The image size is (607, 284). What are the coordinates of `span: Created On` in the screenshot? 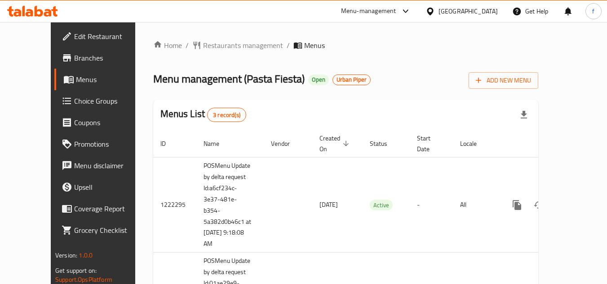 It's located at (336, 144).